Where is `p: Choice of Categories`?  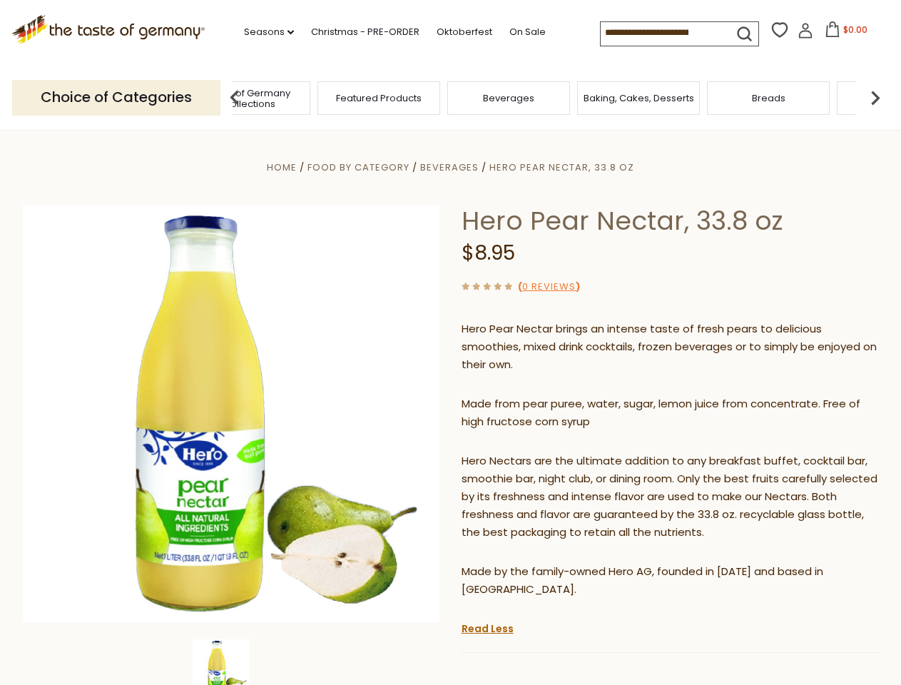
p: Choice of Categories is located at coordinates (116, 97).